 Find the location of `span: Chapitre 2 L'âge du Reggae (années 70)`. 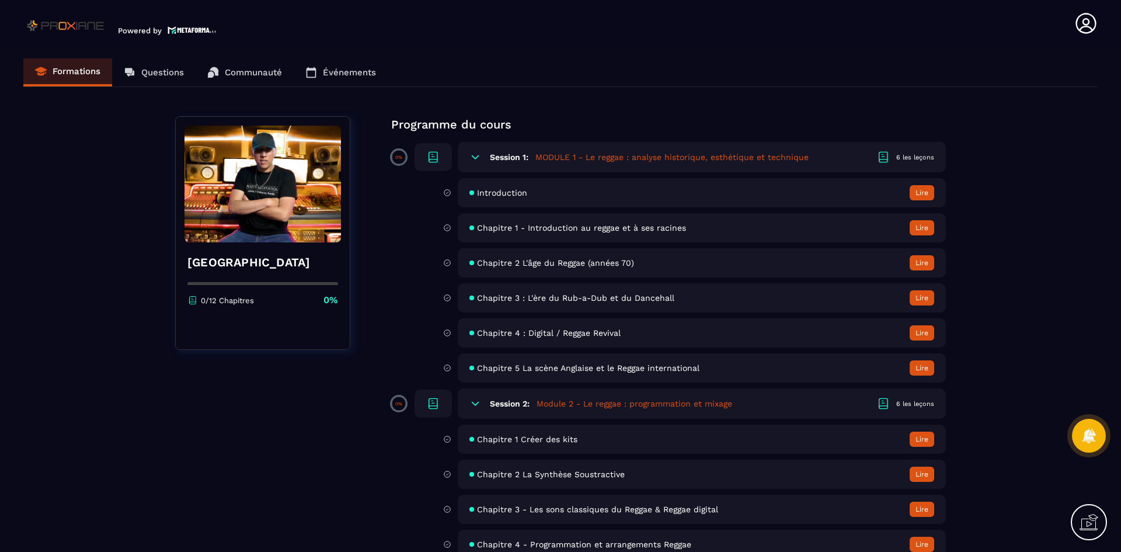

span: Chapitre 2 L'âge du Reggae (années 70) is located at coordinates (555, 263).